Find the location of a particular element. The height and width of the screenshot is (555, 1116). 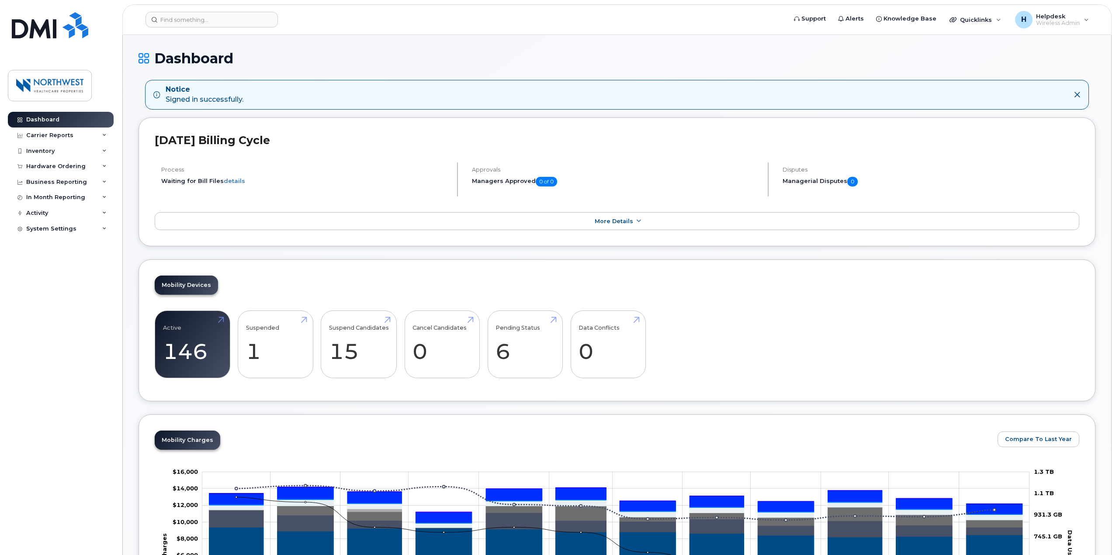

a: Mobility Devices is located at coordinates (186, 285).